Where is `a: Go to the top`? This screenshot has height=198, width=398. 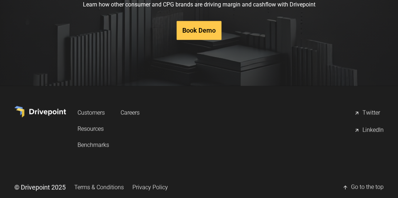
a: Go to the top is located at coordinates (363, 187).